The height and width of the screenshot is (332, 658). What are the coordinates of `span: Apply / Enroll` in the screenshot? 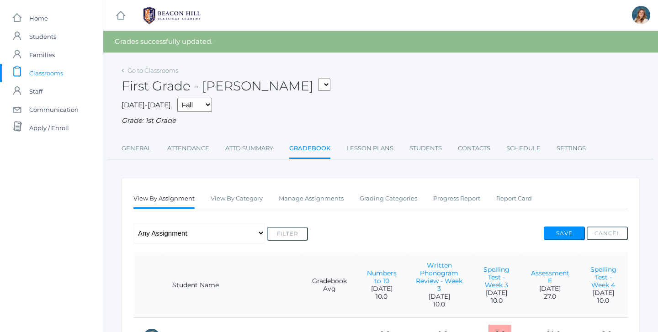 It's located at (49, 128).